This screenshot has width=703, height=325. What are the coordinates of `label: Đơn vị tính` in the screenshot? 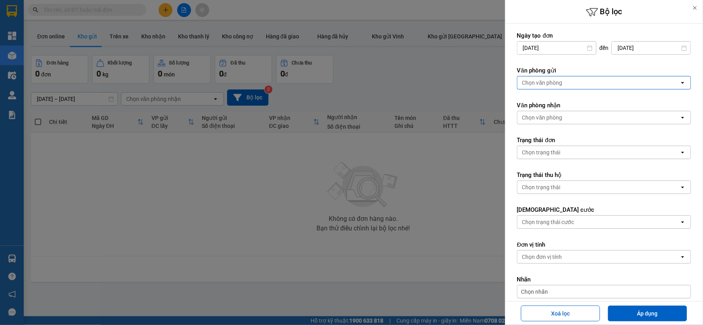 It's located at (604, 244).